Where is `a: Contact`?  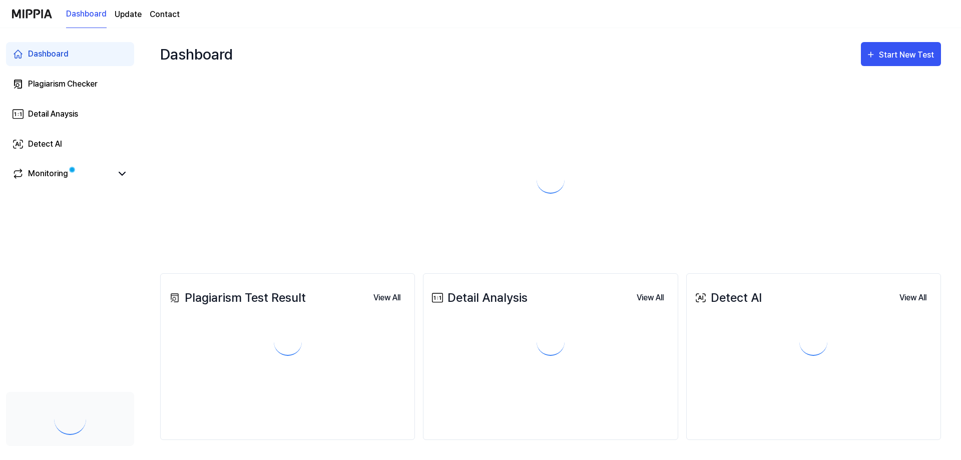
a: Contact is located at coordinates (165, 15).